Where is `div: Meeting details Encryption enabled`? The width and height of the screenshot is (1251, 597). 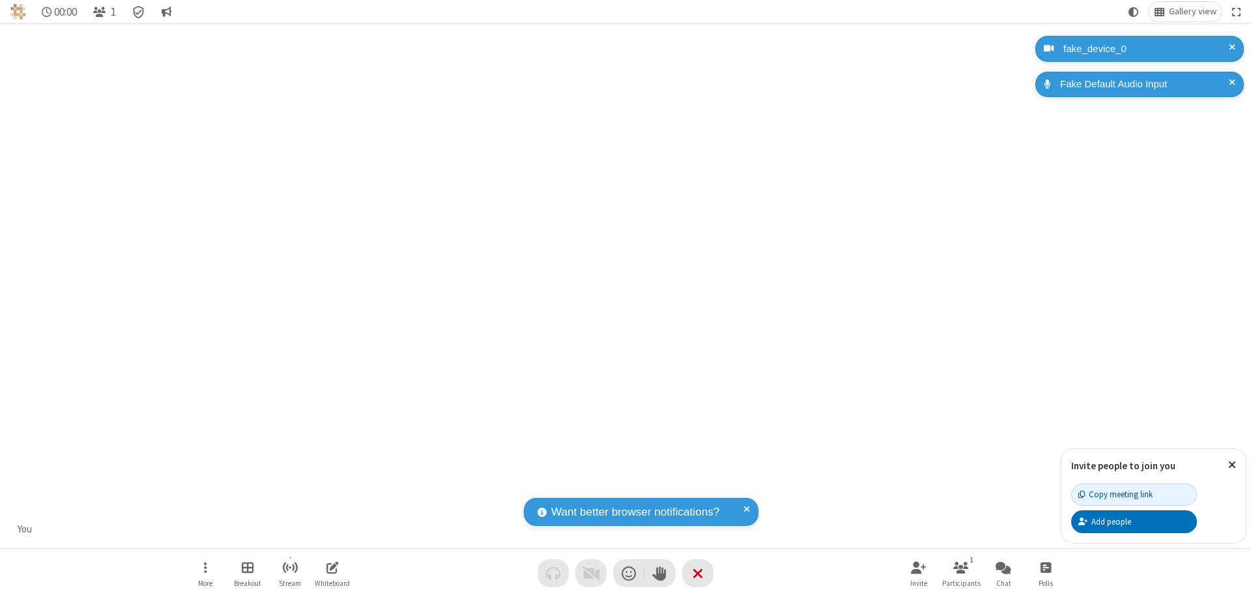 div: Meeting details Encryption enabled is located at coordinates (139, 12).